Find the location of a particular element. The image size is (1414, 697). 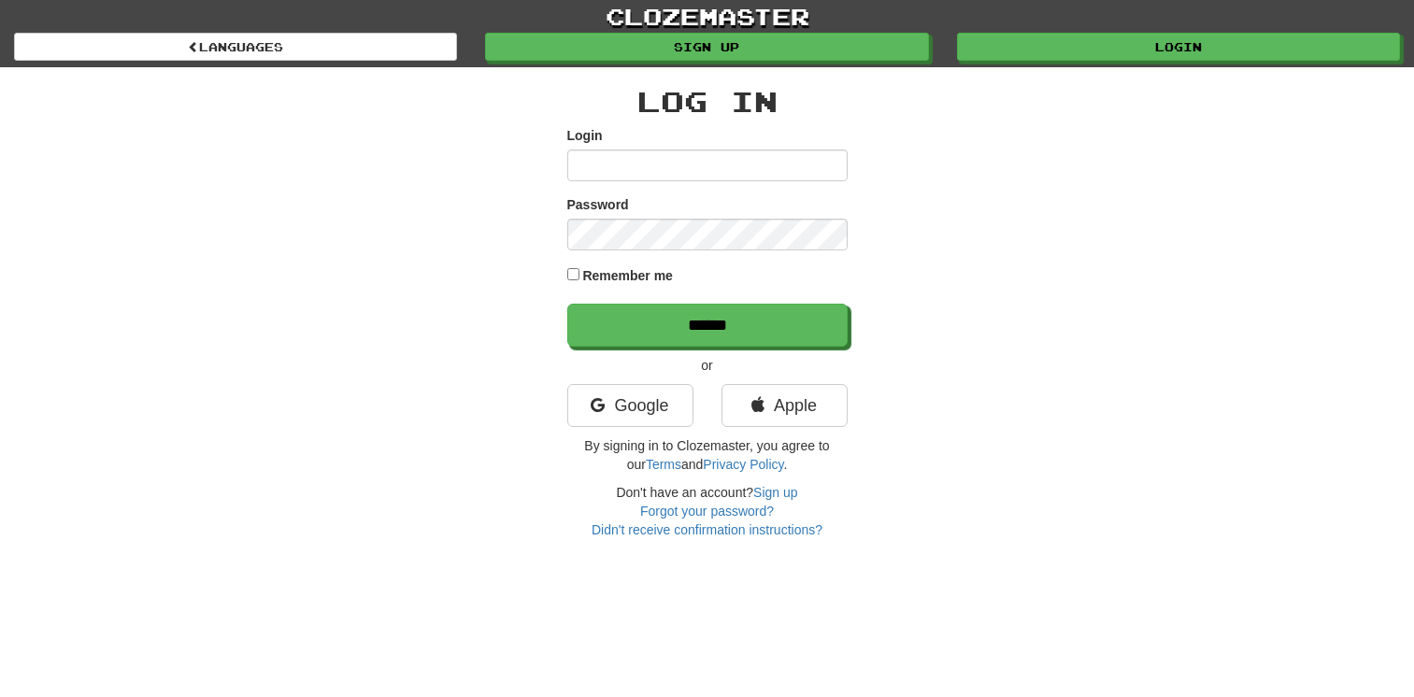

p: or is located at coordinates (708, 365).